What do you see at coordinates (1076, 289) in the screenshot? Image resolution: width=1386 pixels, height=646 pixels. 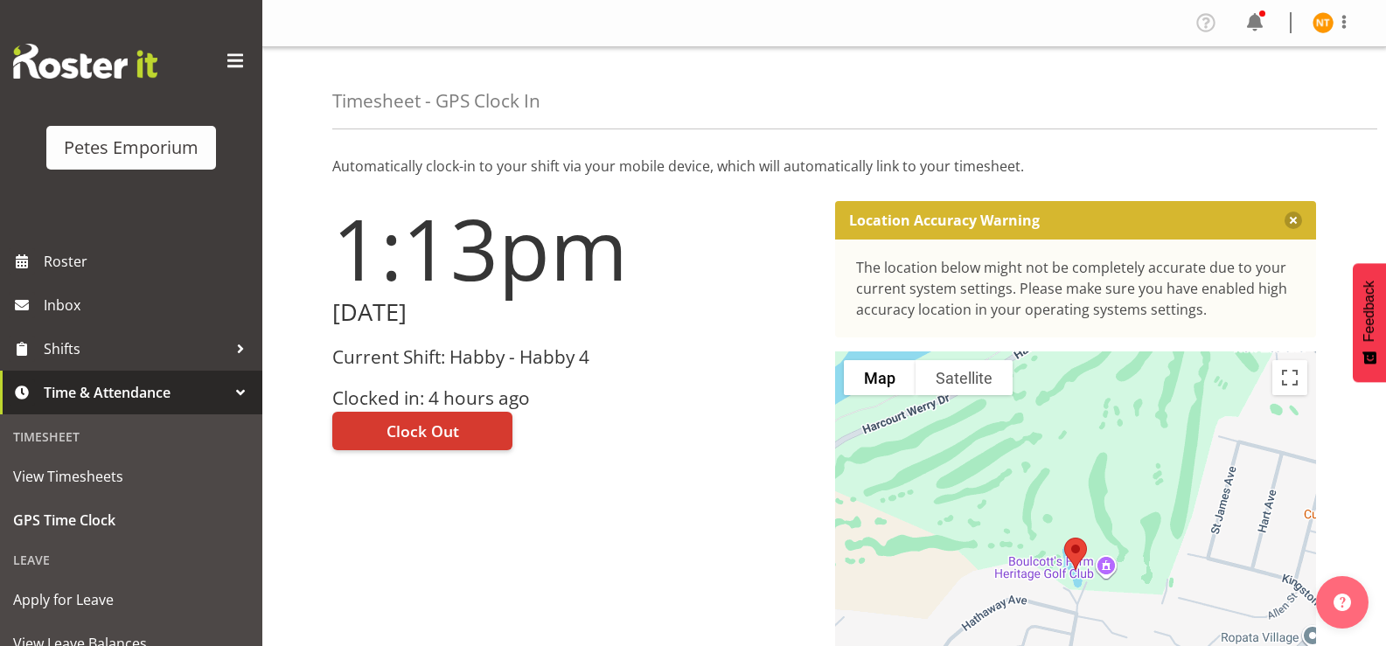 I see `div: The location below might not be completely accurate due to your current system settings. Please m...` at bounding box center [1076, 289].